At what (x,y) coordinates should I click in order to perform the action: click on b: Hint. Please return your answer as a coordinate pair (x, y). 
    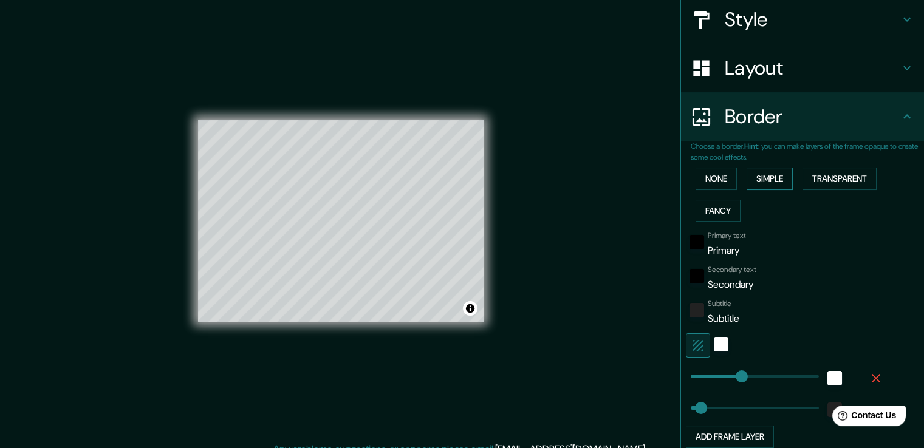
    Looking at the image, I should click on (751, 146).